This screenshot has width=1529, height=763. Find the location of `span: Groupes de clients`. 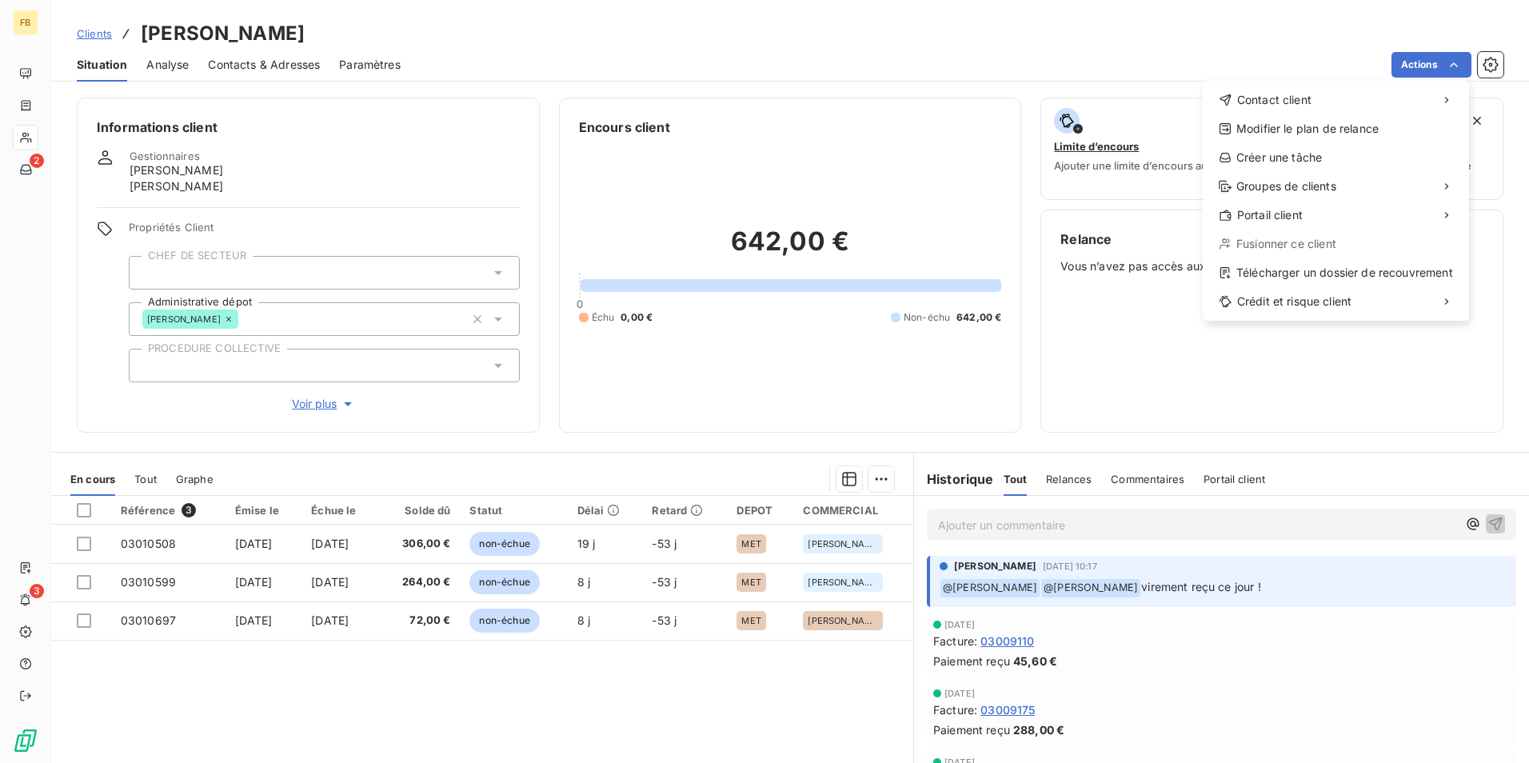

span: Groupes de clients is located at coordinates (1286, 186).